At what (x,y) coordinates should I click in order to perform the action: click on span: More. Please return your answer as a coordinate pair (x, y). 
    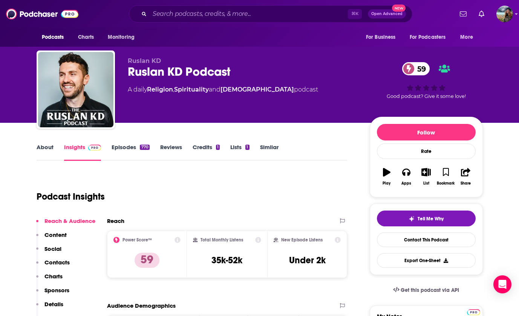
    Looking at the image, I should click on (466, 37).